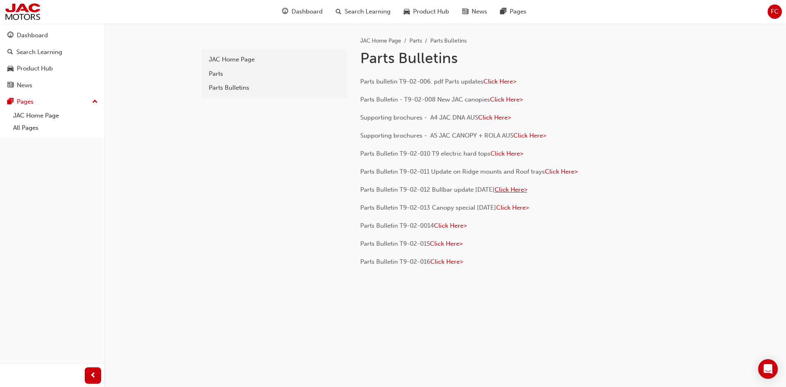  I want to click on button: FC, so click(775, 11).